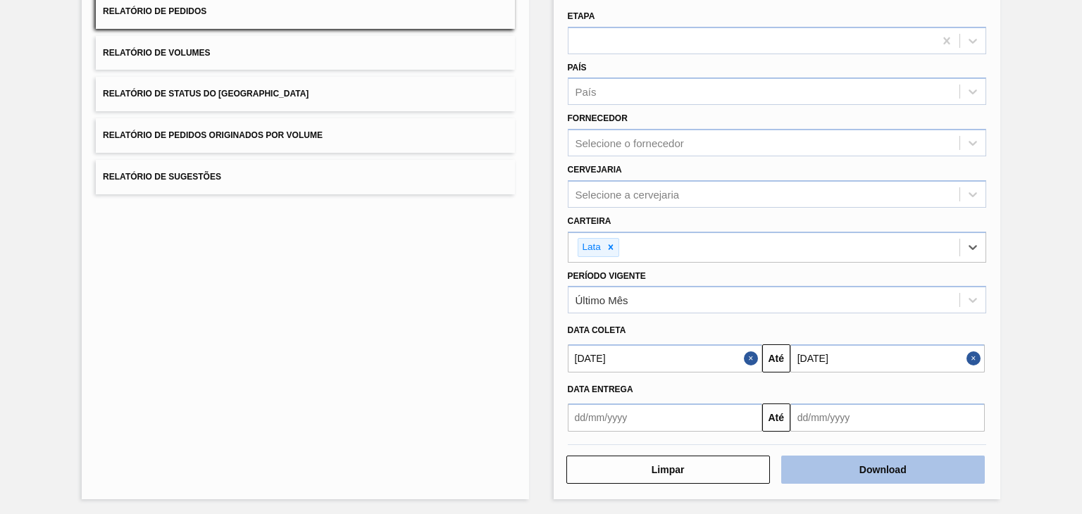 This screenshot has height=514, width=1082. Describe the element at coordinates (305, 53) in the screenshot. I see `button: Relatório de Volumes` at that location.